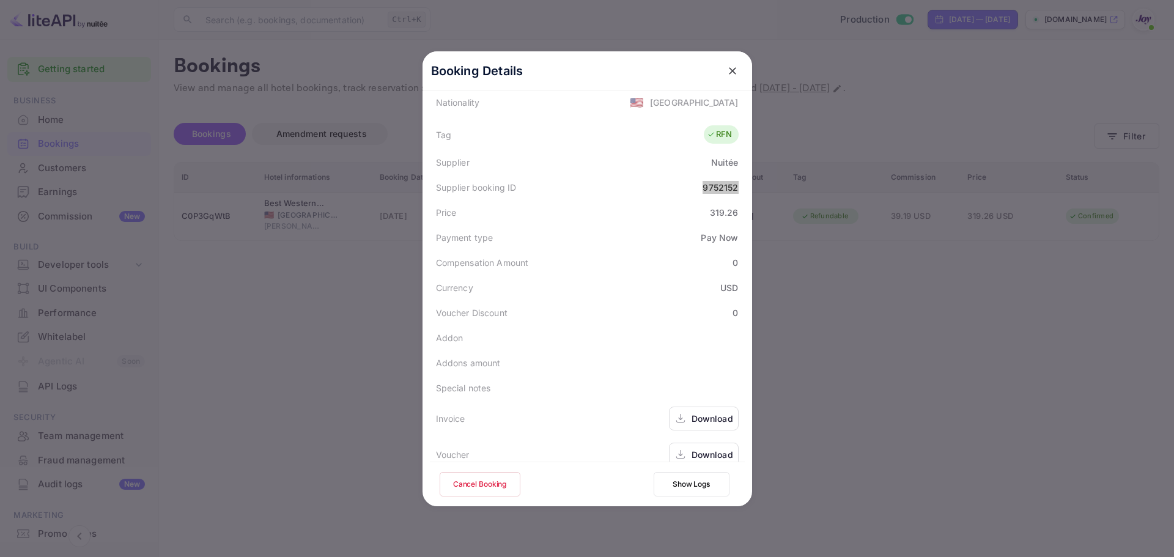 This screenshot has width=1174, height=557. Describe the element at coordinates (449, 337) in the screenshot. I see `div: Addon` at that location.